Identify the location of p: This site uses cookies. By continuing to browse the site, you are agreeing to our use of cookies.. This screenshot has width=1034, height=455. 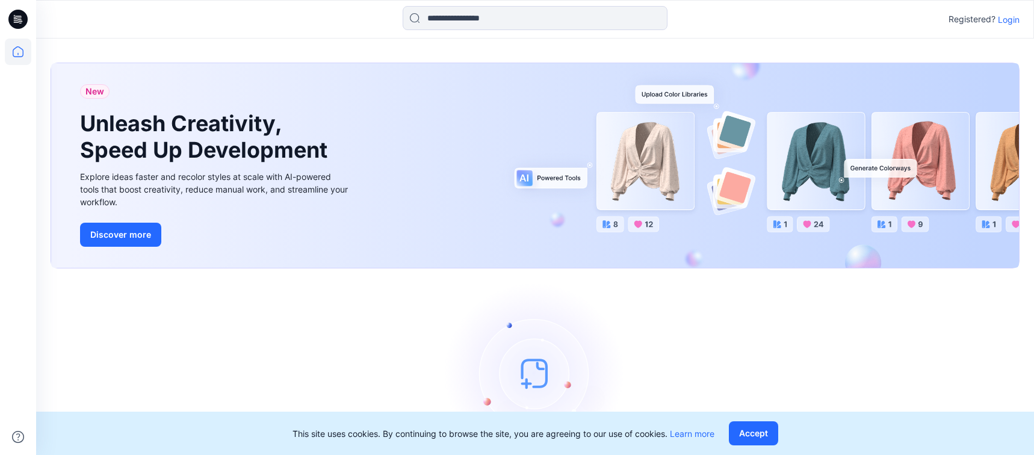
(503, 433).